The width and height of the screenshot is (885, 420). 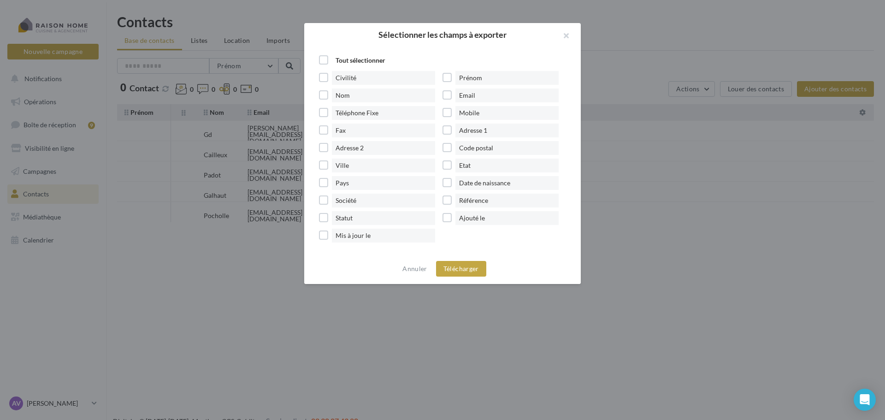 What do you see at coordinates (384, 166) in the screenshot?
I see `span: Ville` at bounding box center [384, 166].